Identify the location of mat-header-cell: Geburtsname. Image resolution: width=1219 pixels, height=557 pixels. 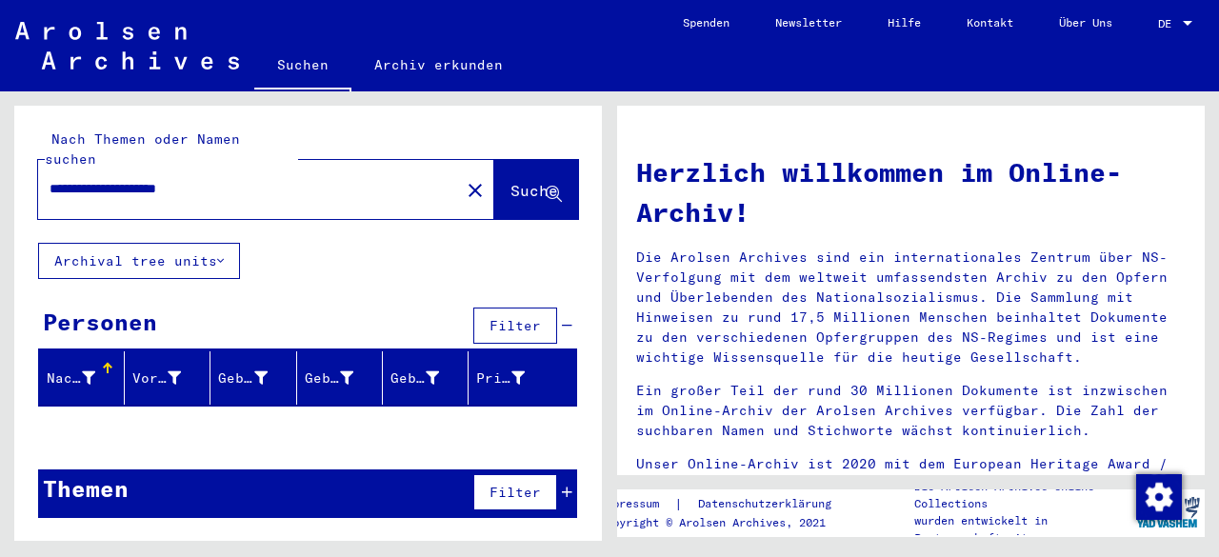
(253, 378).